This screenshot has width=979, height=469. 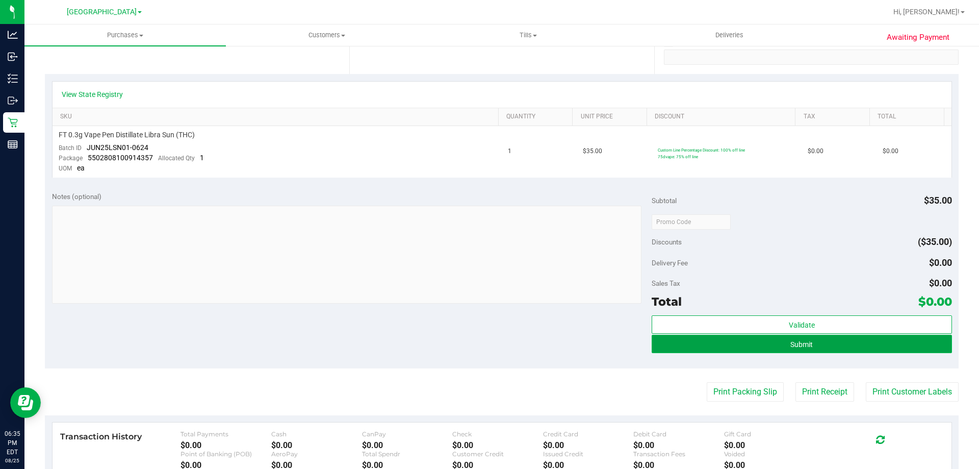 I want to click on div: Total Payments, so click(x=226, y=434).